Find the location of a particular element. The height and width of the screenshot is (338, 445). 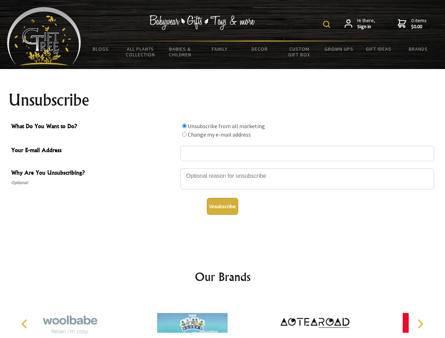

input: Your E-mail Address is located at coordinates (307, 154).